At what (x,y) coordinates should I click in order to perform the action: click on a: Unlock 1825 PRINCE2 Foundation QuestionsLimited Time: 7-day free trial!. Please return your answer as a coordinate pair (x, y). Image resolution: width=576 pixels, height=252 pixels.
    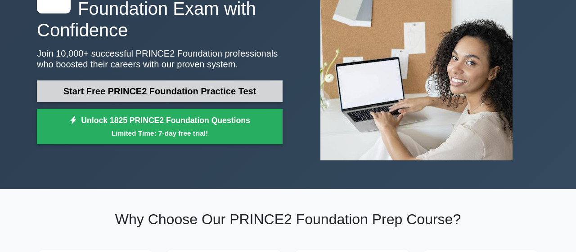
    Looking at the image, I should click on (160, 127).